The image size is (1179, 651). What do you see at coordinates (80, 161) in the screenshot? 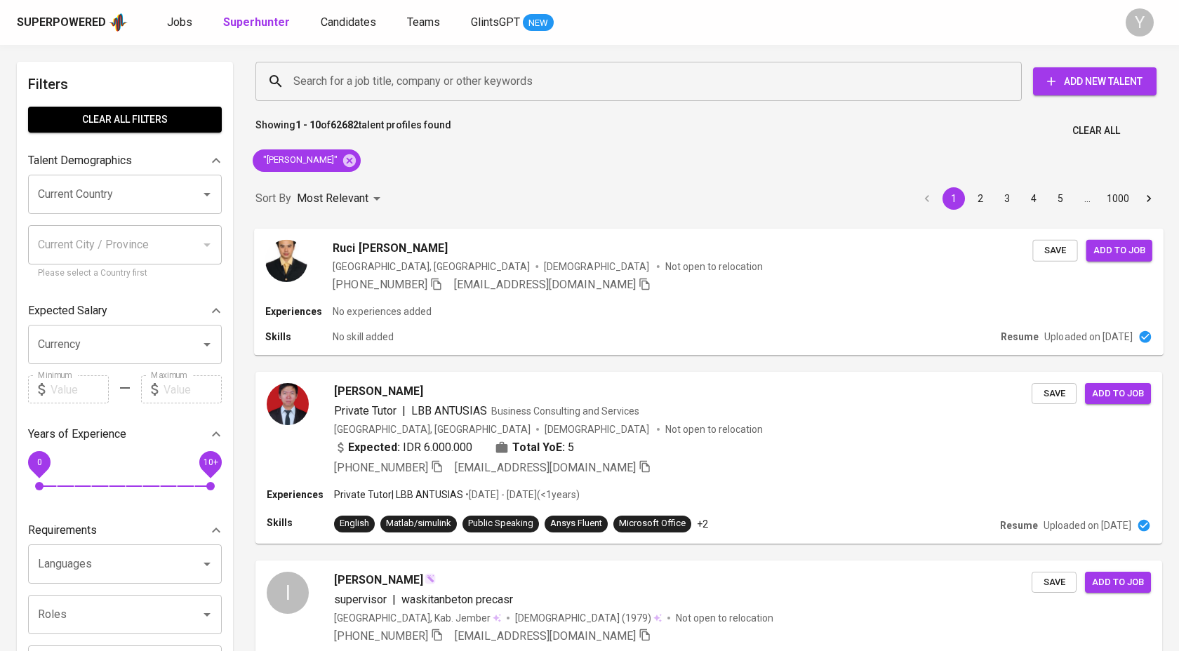
I see `p: Talent Demographics` at bounding box center [80, 161].